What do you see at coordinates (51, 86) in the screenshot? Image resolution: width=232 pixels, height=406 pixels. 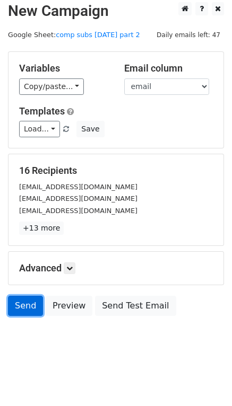 I see `a: Copy/paste...` at bounding box center [51, 86].